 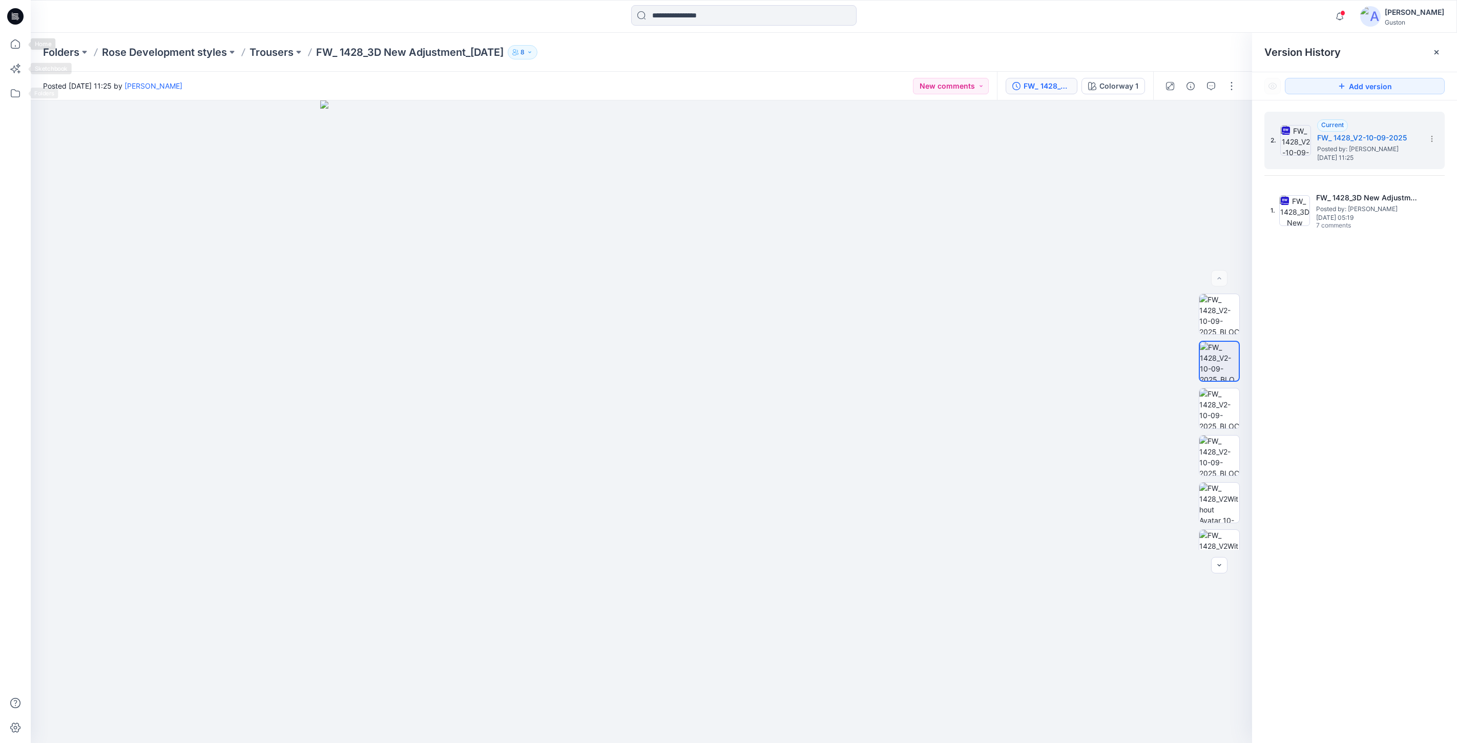 I want to click on p: Trousers, so click(x=271, y=52).